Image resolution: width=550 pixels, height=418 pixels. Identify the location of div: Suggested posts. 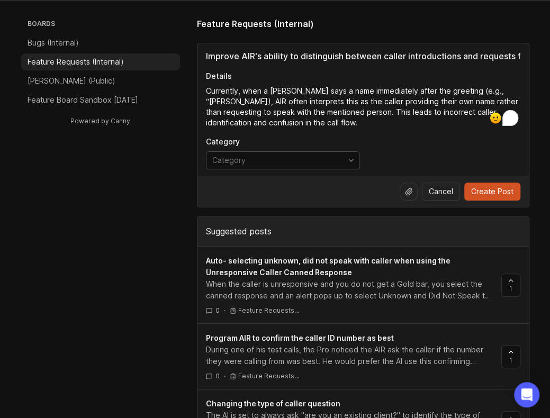
(363, 231).